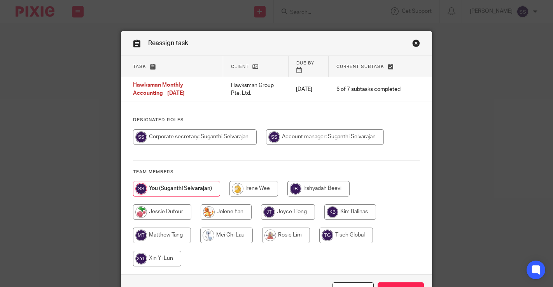 The height and width of the screenshot is (287, 553). What do you see at coordinates (416, 44) in the screenshot?
I see `a: Close this dialog window` at bounding box center [416, 44].